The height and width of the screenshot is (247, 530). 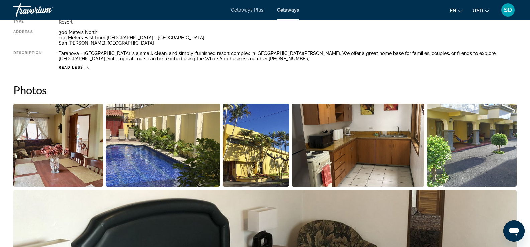 I want to click on span: Getaways Plus, so click(x=247, y=10).